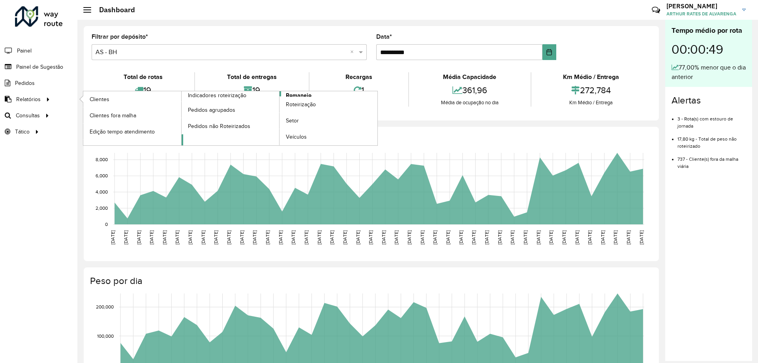 This screenshot has width=758, height=363. I want to click on span: ARTHUR RATES DE ALVARENGA, so click(701, 14).